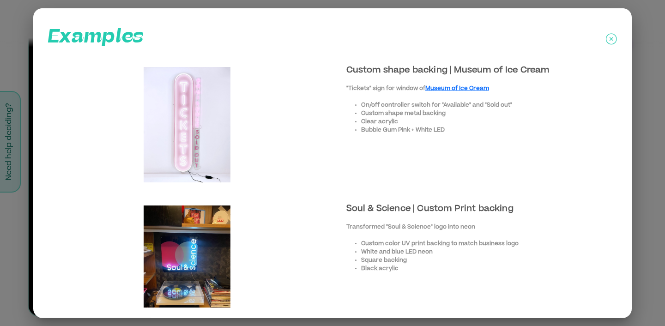  I want to click on div: Chat Widget, so click(642, 304).